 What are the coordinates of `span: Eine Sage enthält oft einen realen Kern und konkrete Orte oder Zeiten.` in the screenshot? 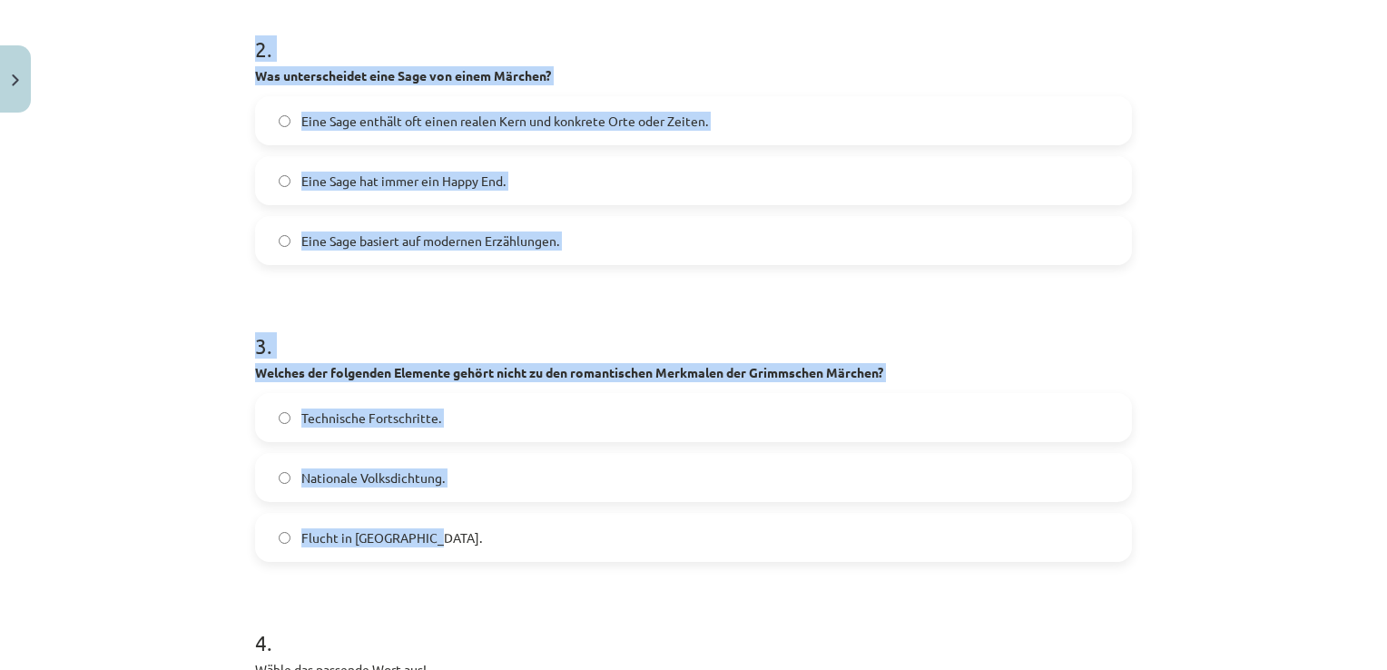 It's located at (505, 121).